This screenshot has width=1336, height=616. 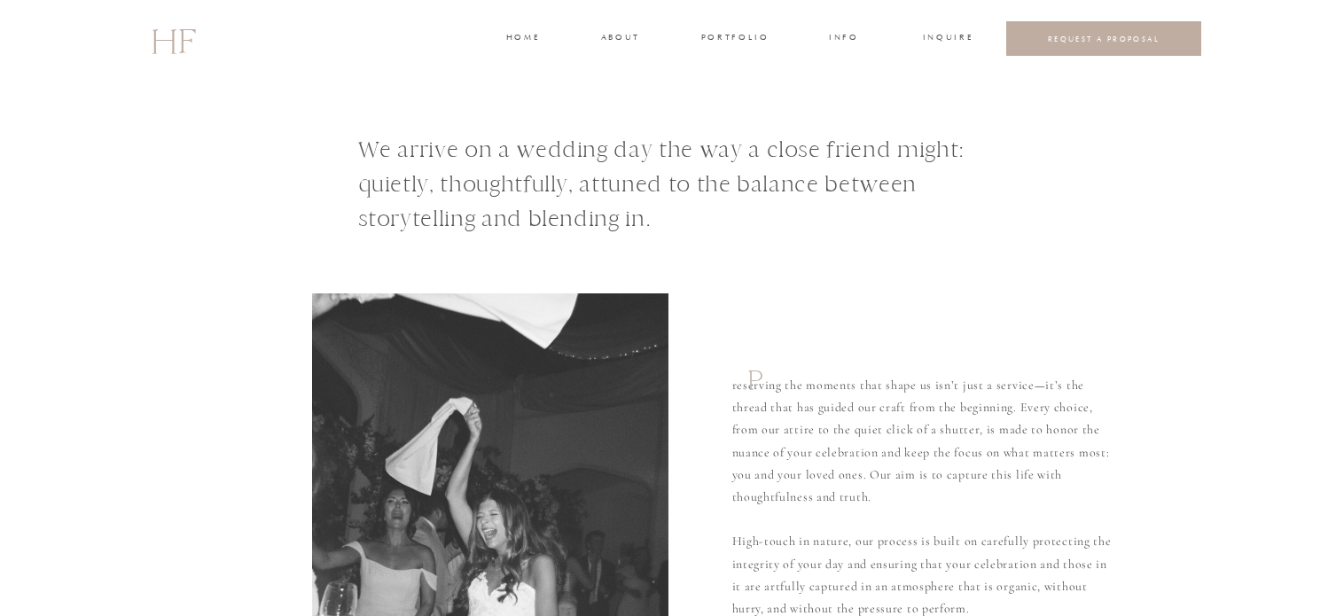 What do you see at coordinates (620, 39) in the screenshot?
I see `a: about` at bounding box center [620, 39].